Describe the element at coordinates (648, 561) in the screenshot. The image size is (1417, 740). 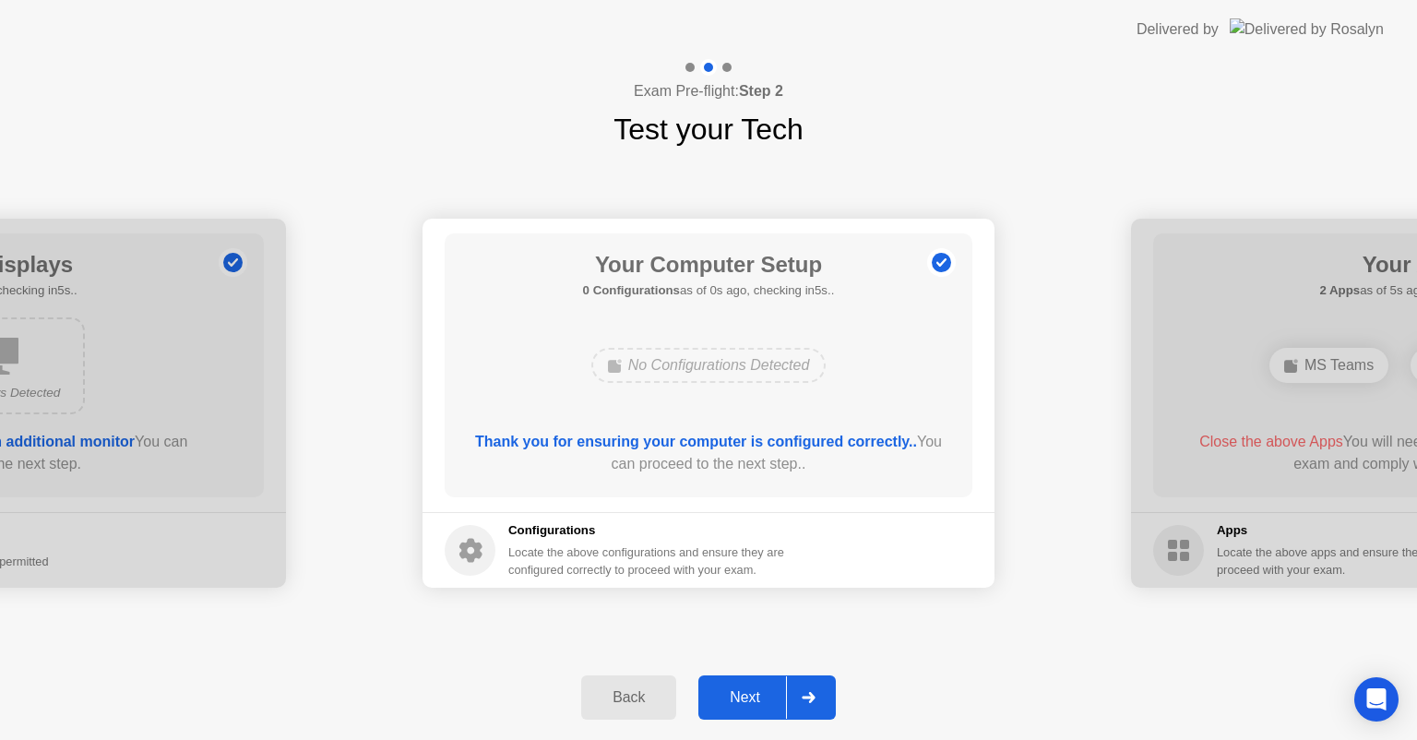
I see `div: Locate the above configurations and ensure they are configured correctly to proceed with your exam.` at that location.